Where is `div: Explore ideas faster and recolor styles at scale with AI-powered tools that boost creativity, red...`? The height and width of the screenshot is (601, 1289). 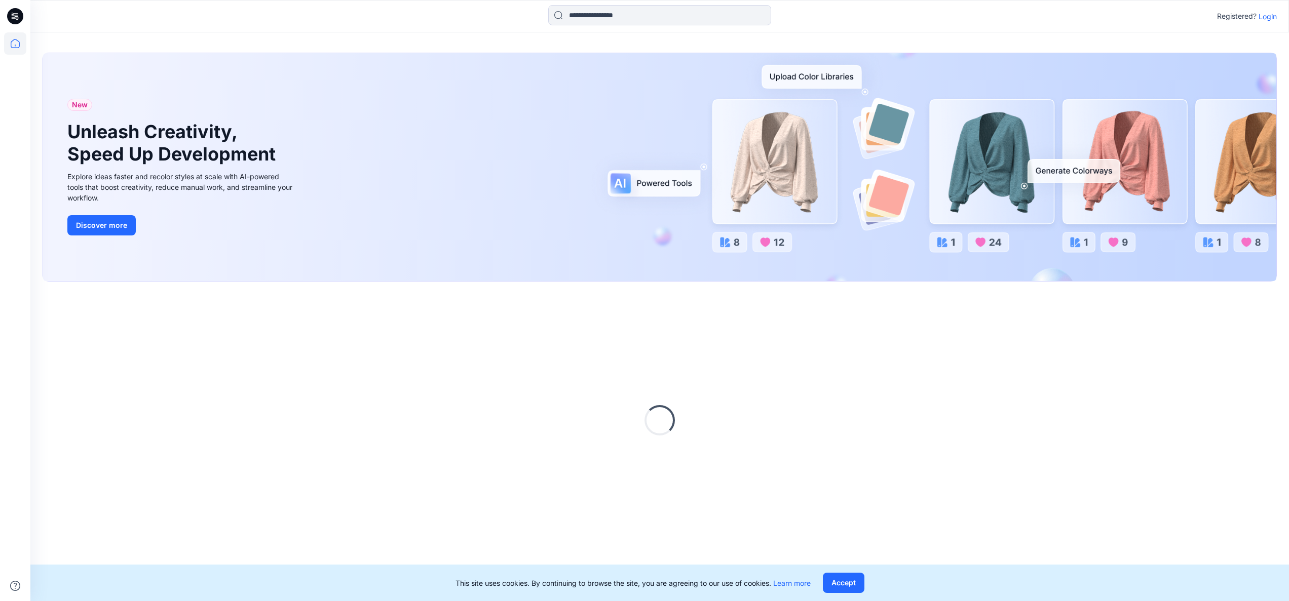 div: Explore ideas faster and recolor styles at scale with AI-powered tools that boost creativity, red... is located at coordinates (181, 187).